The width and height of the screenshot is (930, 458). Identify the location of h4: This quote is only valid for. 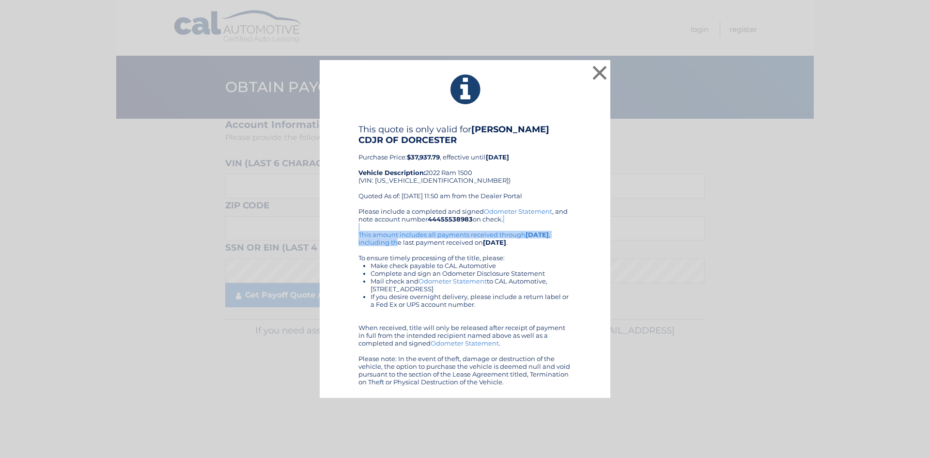
(465, 135).